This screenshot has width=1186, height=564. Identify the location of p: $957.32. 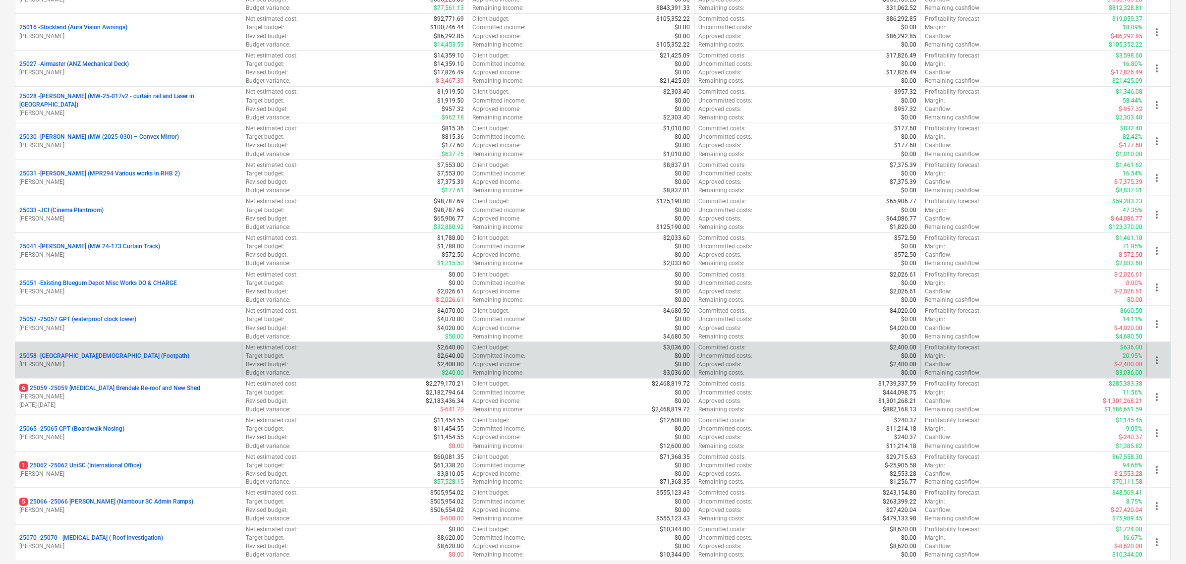
(905, 109).